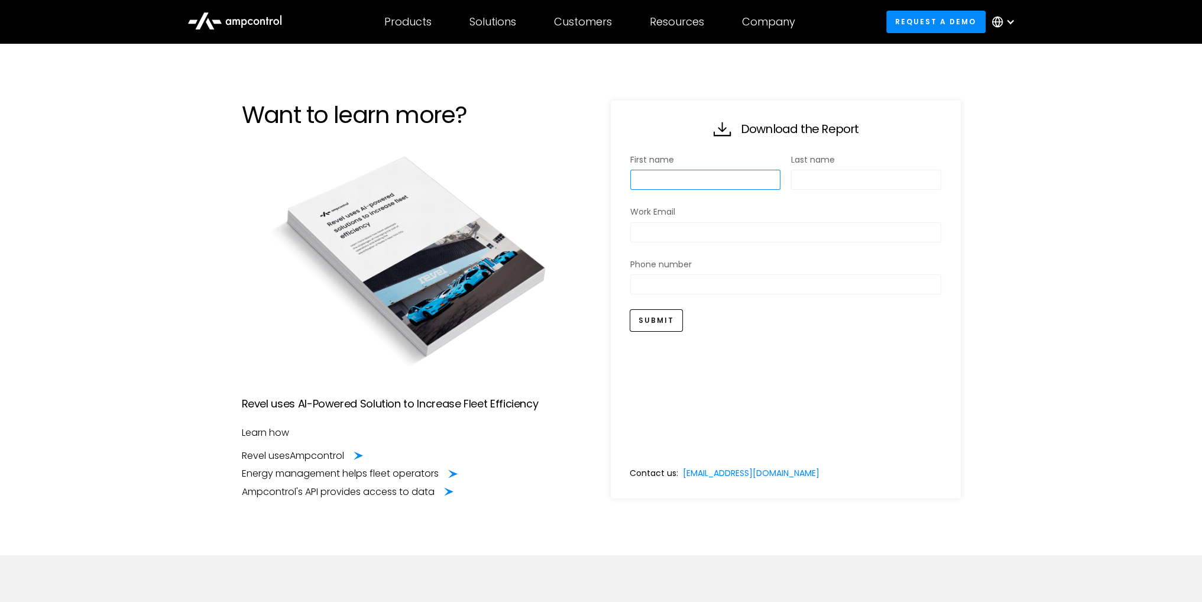  What do you see at coordinates (417, 433) in the screenshot?
I see `div: Learn how` at bounding box center [417, 433].